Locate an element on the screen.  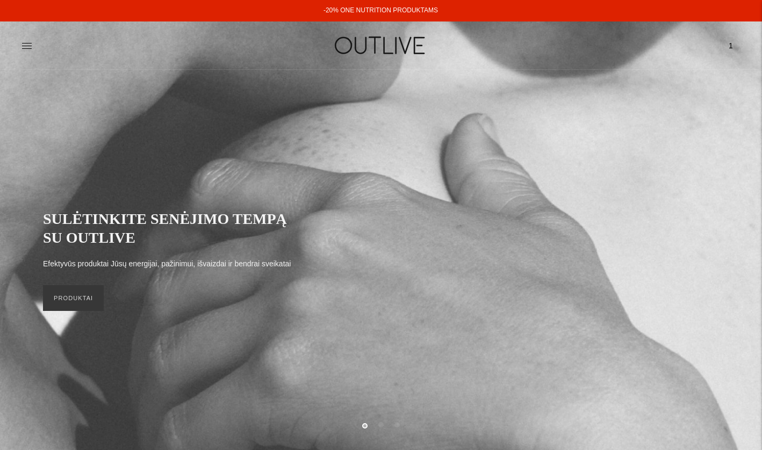
a: PRODUKTAI is located at coordinates (73, 298).